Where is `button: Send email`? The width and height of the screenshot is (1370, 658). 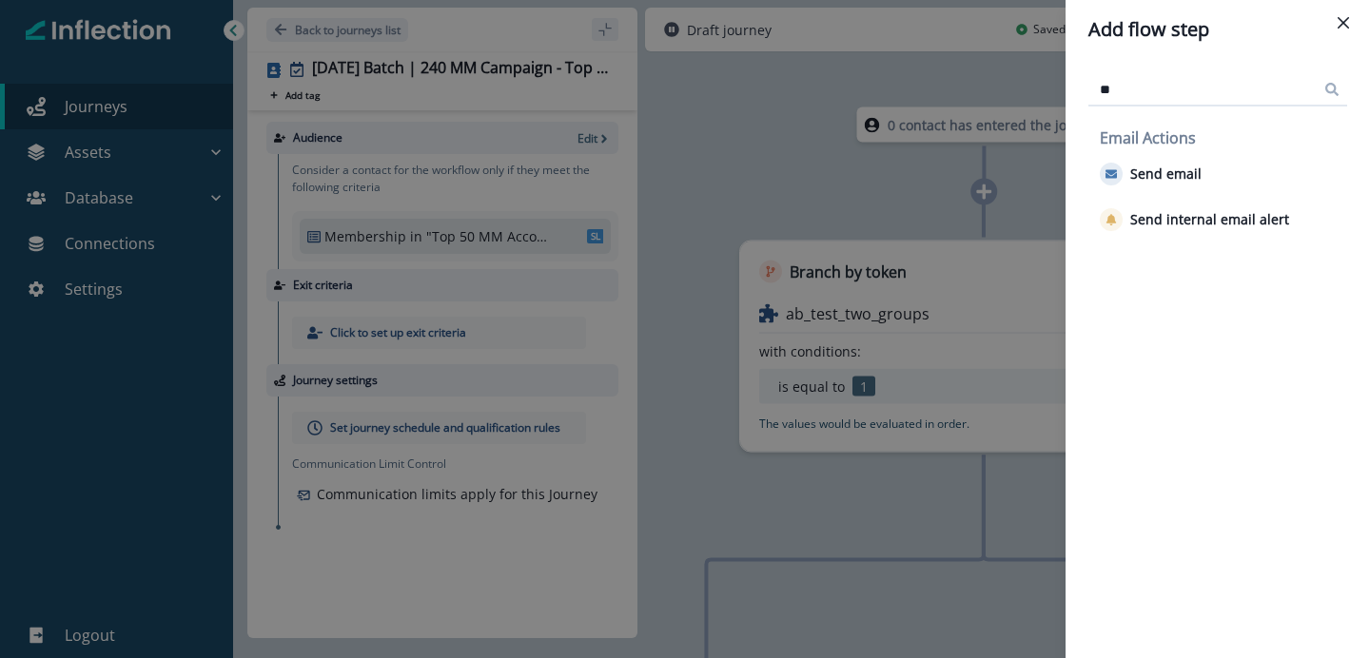
button: Send email is located at coordinates (1150, 174).